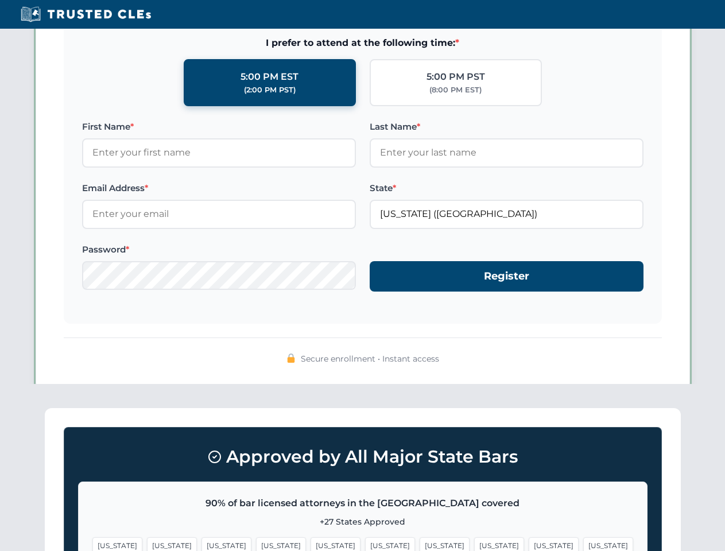 Image resolution: width=725 pixels, height=551 pixels. I want to click on input: Enter your email, so click(219, 214).